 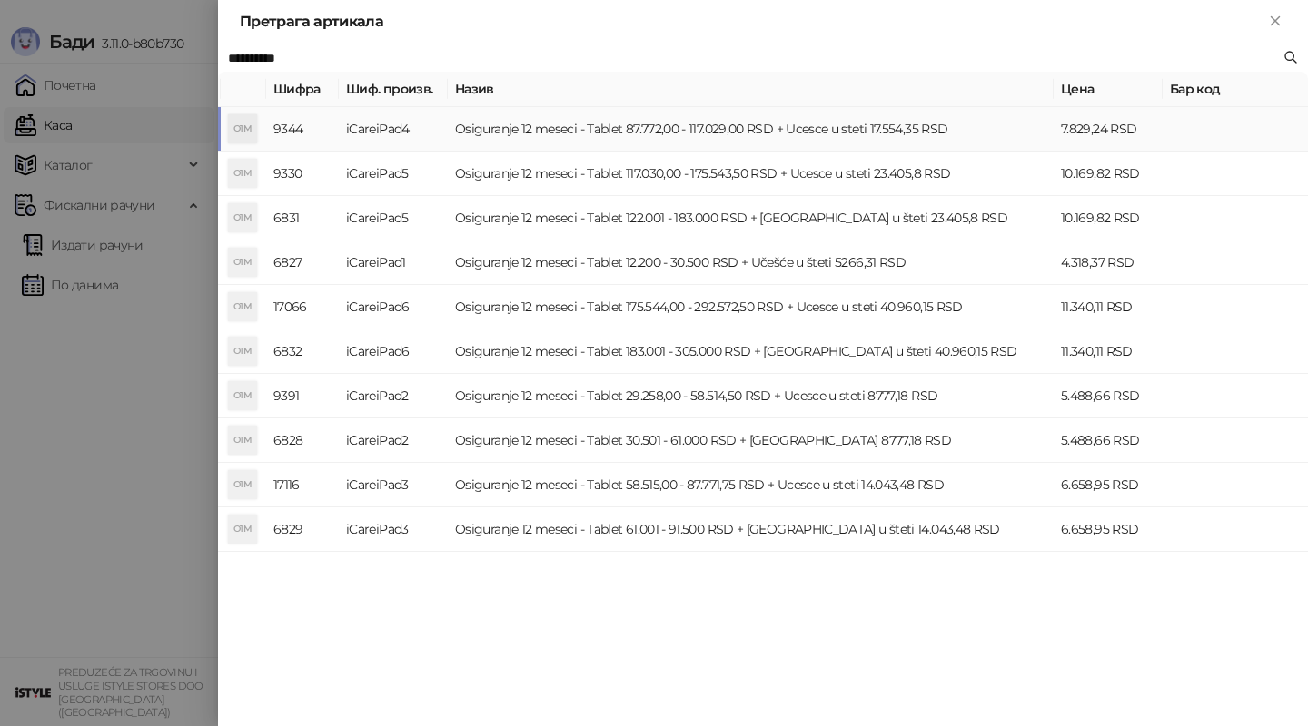 I want to click on td: 9330, so click(x=302, y=173).